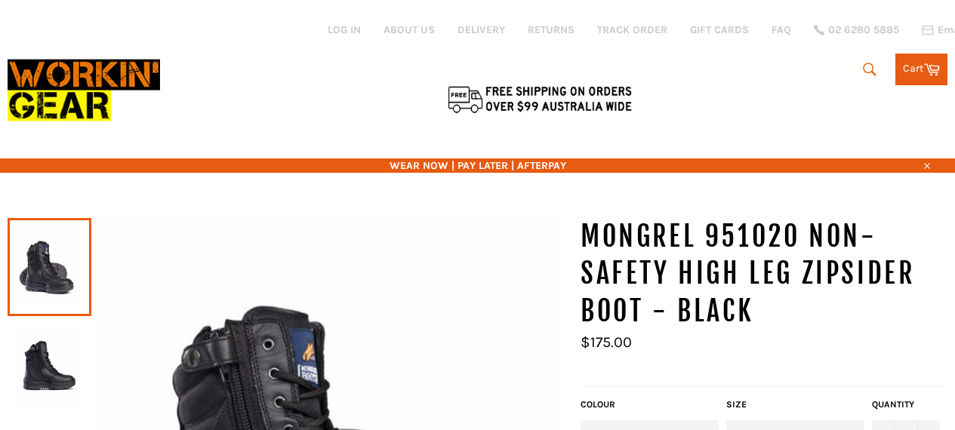  What do you see at coordinates (409, 29) in the screenshot?
I see `a: ABOUT US` at bounding box center [409, 29].